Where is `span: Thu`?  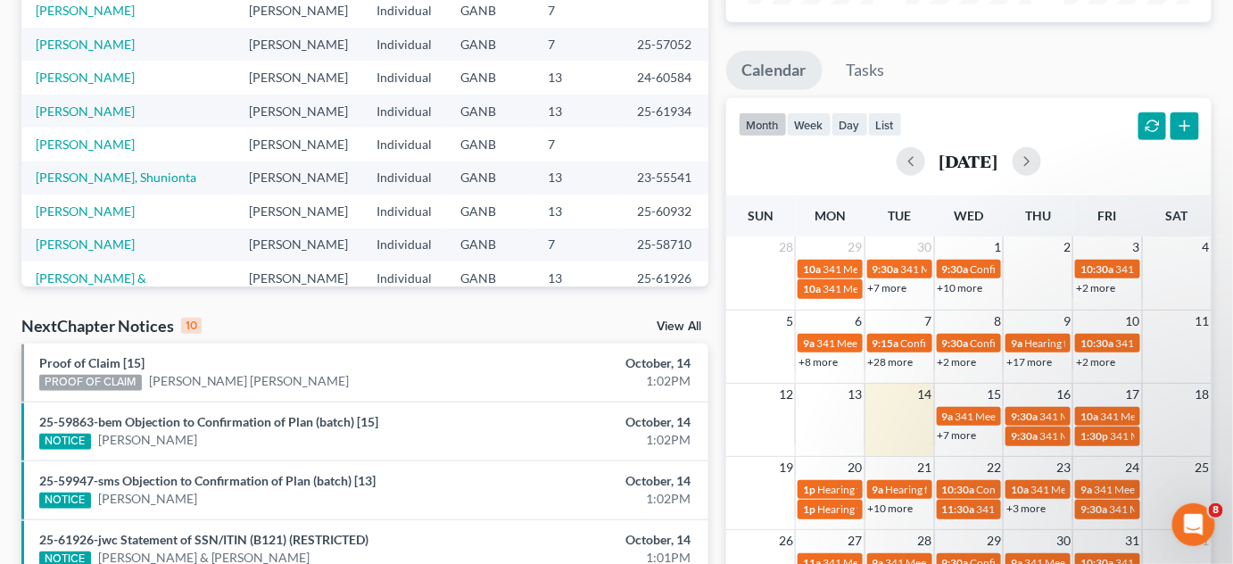 span: Thu is located at coordinates (1037, 215).